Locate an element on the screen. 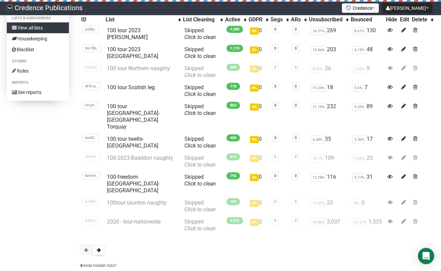 This screenshot has height=271, width=441. th: List Cleaning: No sort applied, activate to apply an ascending sort is located at coordinates (203, 20).